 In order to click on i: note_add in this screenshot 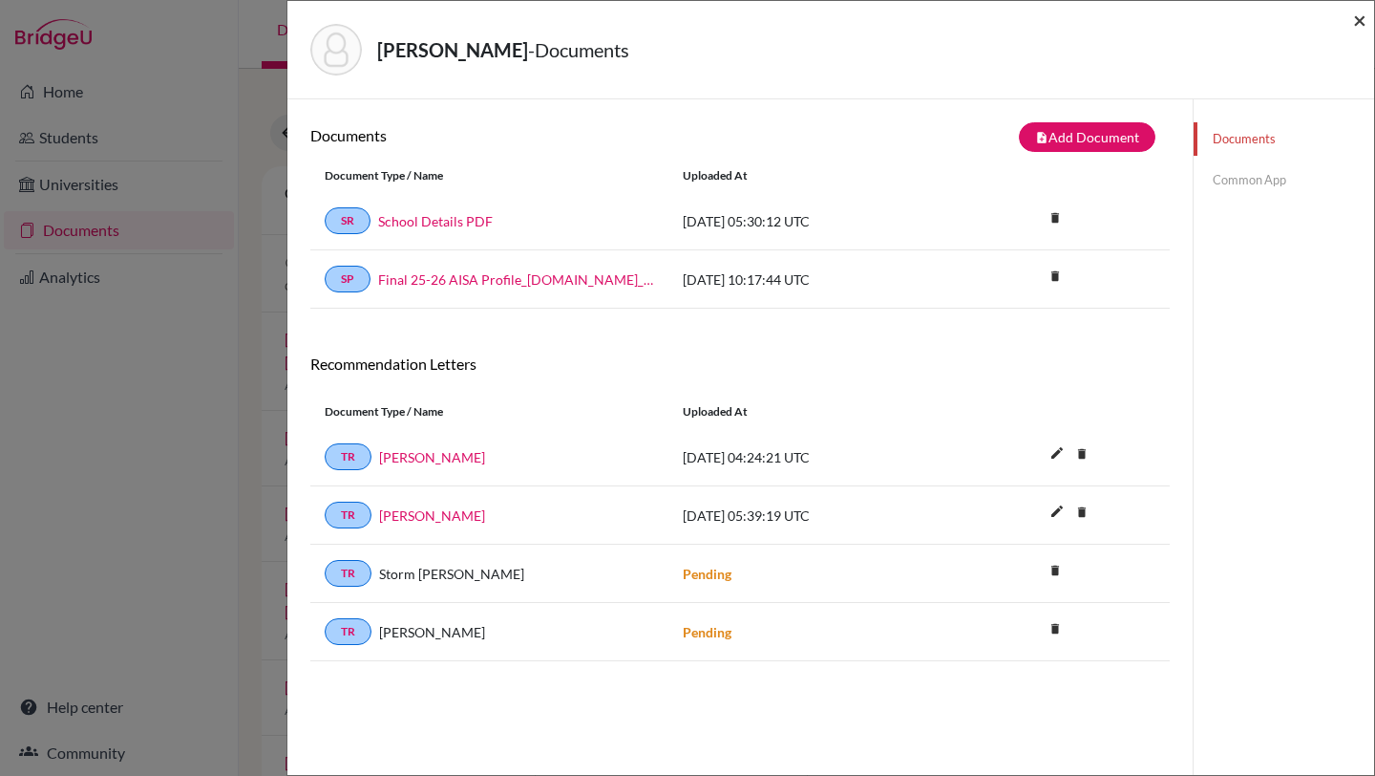, I will do `click(1042, 138)`.